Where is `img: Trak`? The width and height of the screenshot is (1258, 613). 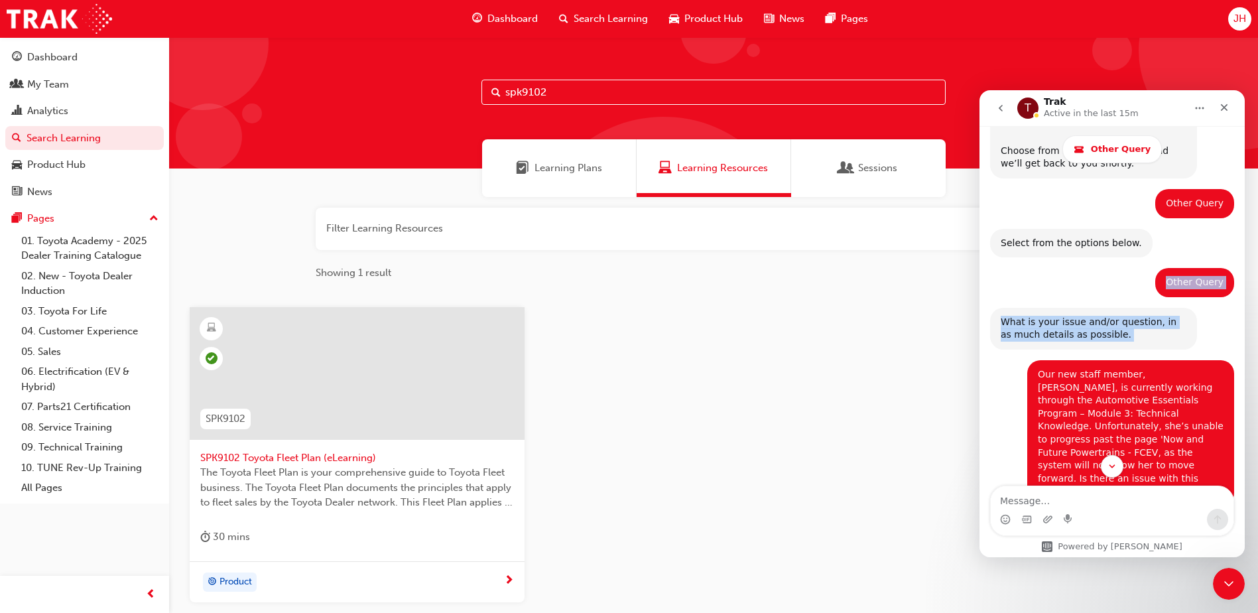 img: Trak is located at coordinates (59, 19).